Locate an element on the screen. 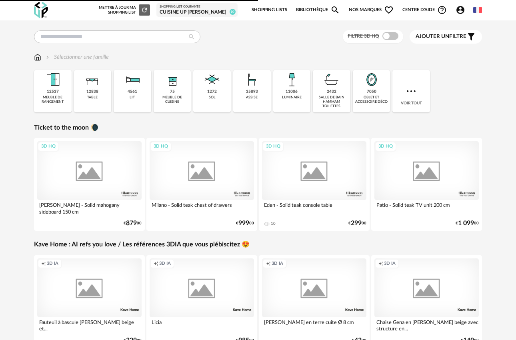 Image resolution: width=516 pixels, height=340 pixels. div: meuble de cuisine is located at coordinates (172, 100).